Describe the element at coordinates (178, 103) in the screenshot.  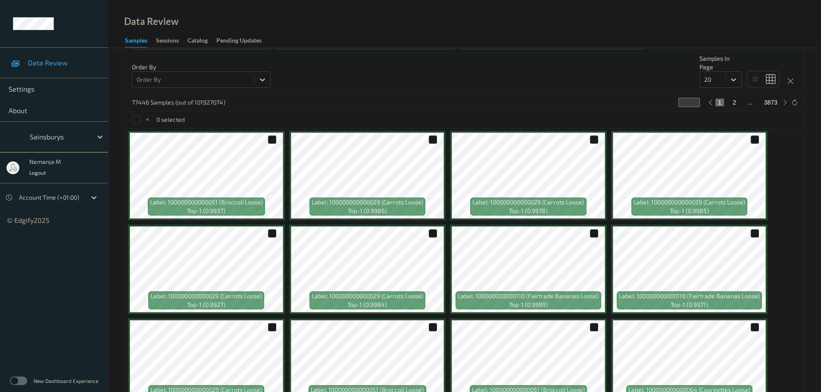
I see `p: 77446 Samples (out of 101927074)` at that location.